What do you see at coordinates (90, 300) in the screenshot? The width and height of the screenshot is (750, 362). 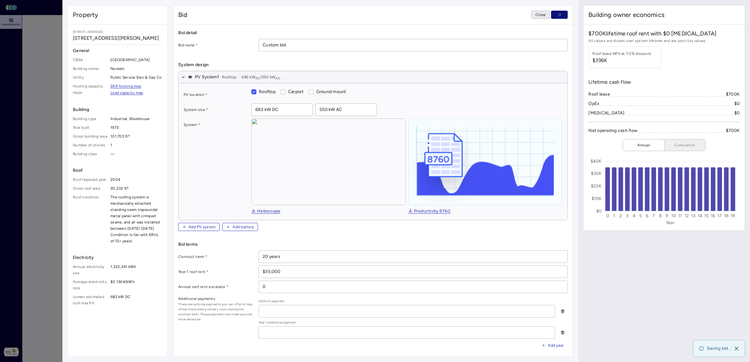 I see `span: Lumen estimated roof max PV` at bounding box center [90, 300].